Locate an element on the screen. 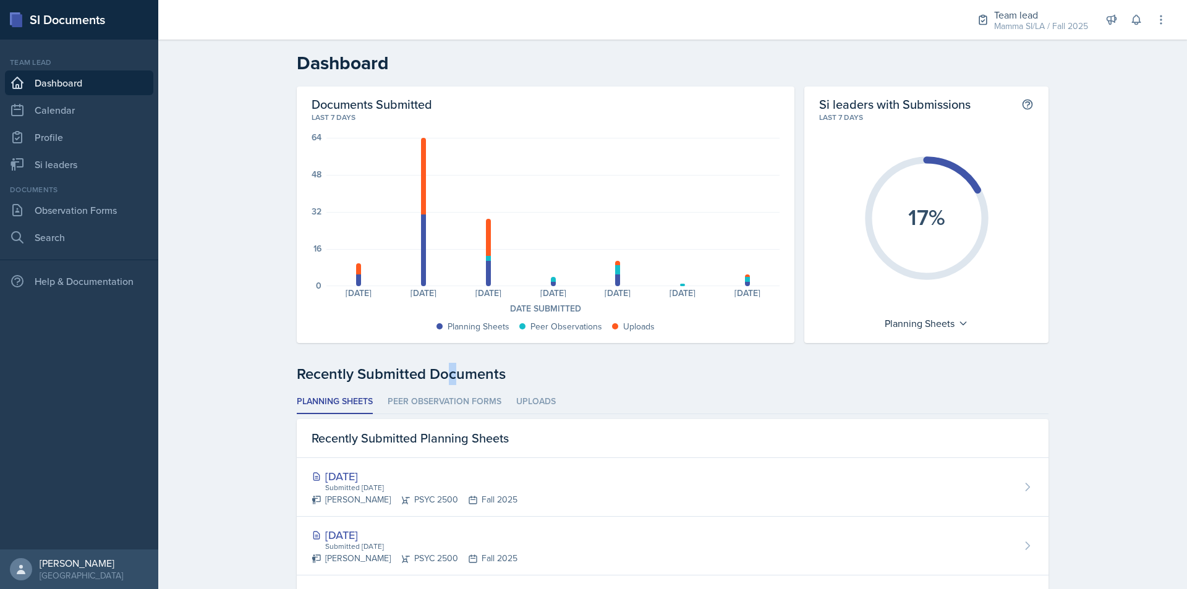  a: Dashboard is located at coordinates (79, 83).